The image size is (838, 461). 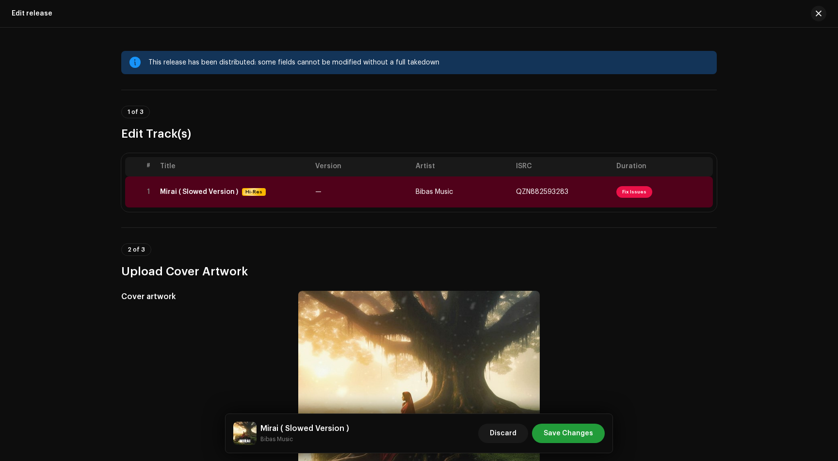 I want to click on img: b2ad28be-eb1c-4b90-b313-3f7f5708212d, so click(x=245, y=433).